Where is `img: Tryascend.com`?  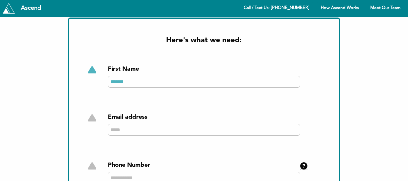 img: Tryascend.com is located at coordinates (9, 8).